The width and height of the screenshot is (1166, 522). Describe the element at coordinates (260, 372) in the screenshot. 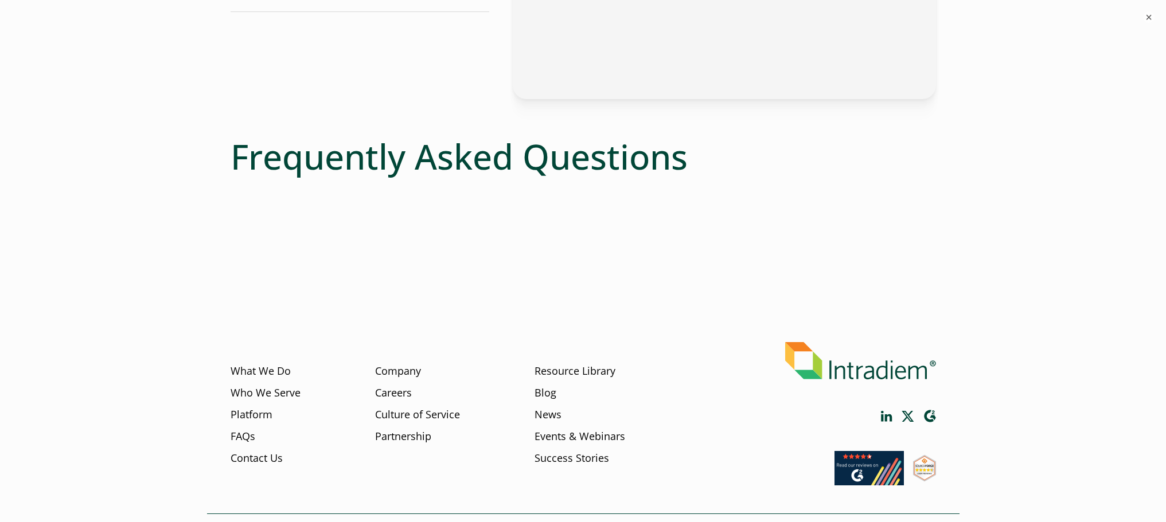

I see `a: What We Do` at that location.